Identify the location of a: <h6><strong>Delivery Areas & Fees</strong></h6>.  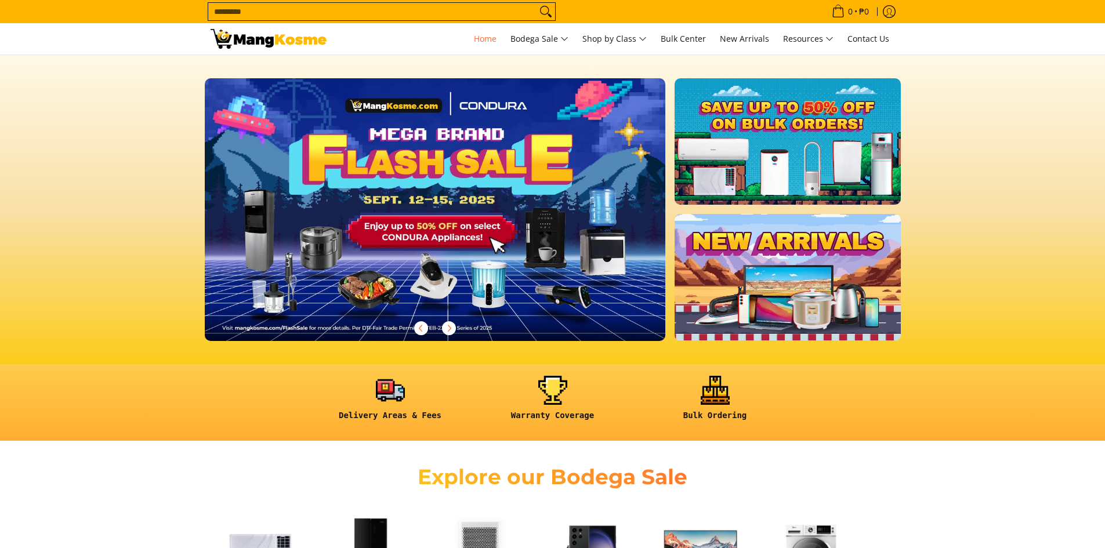
(391, 403).